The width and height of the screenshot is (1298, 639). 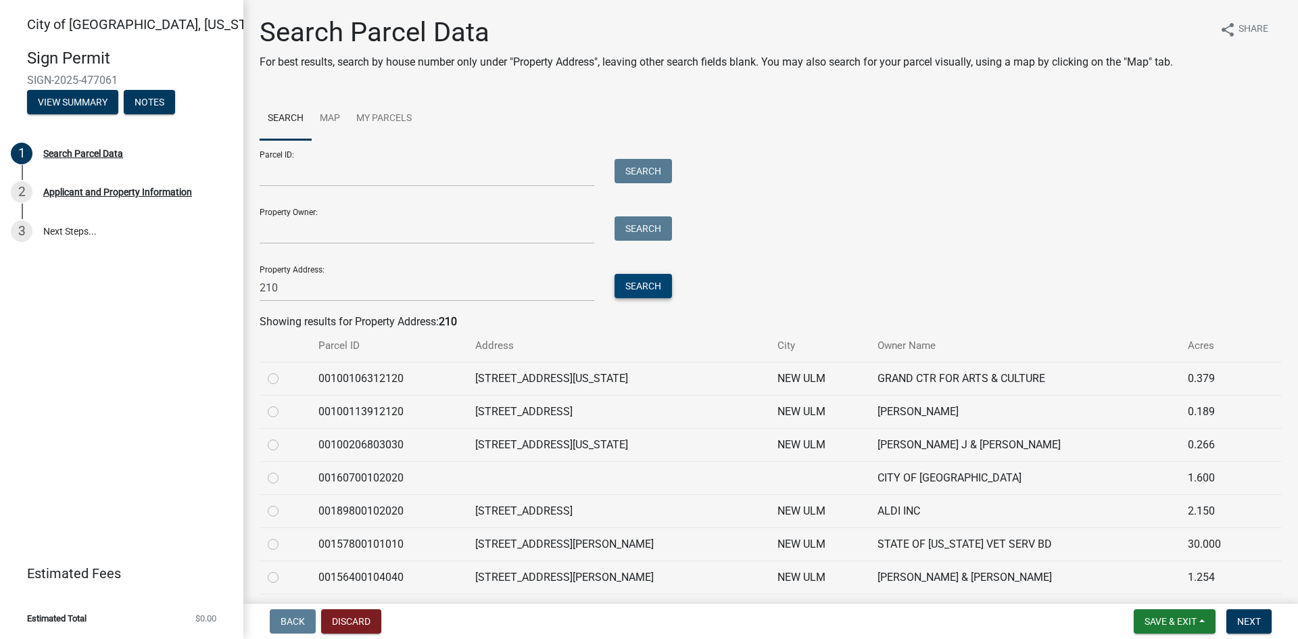 What do you see at coordinates (22, 153) in the screenshot?
I see `div: 1` at bounding box center [22, 153].